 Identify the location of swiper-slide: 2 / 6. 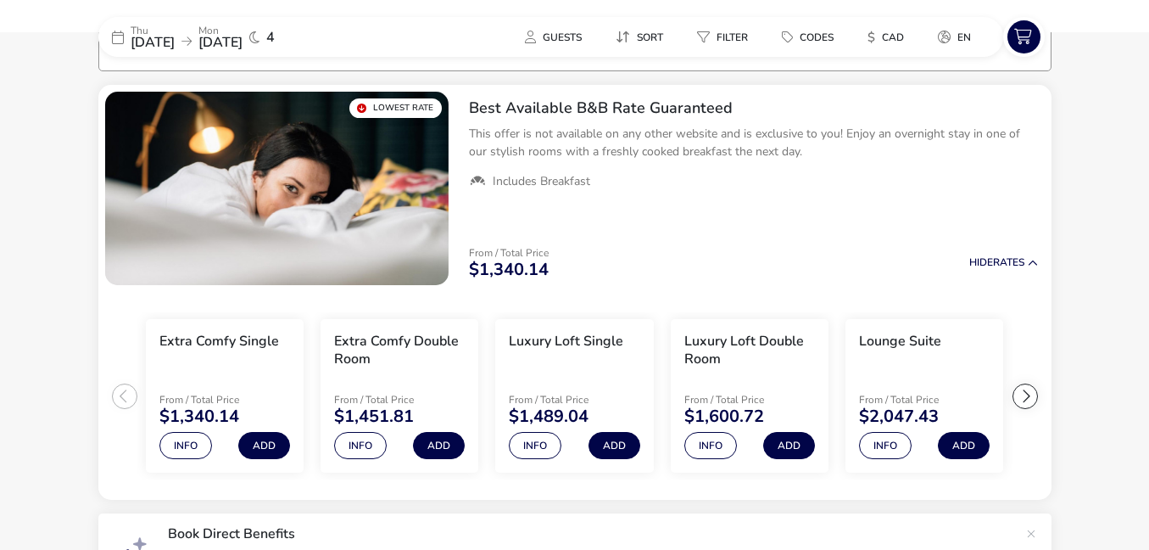
(399, 396).